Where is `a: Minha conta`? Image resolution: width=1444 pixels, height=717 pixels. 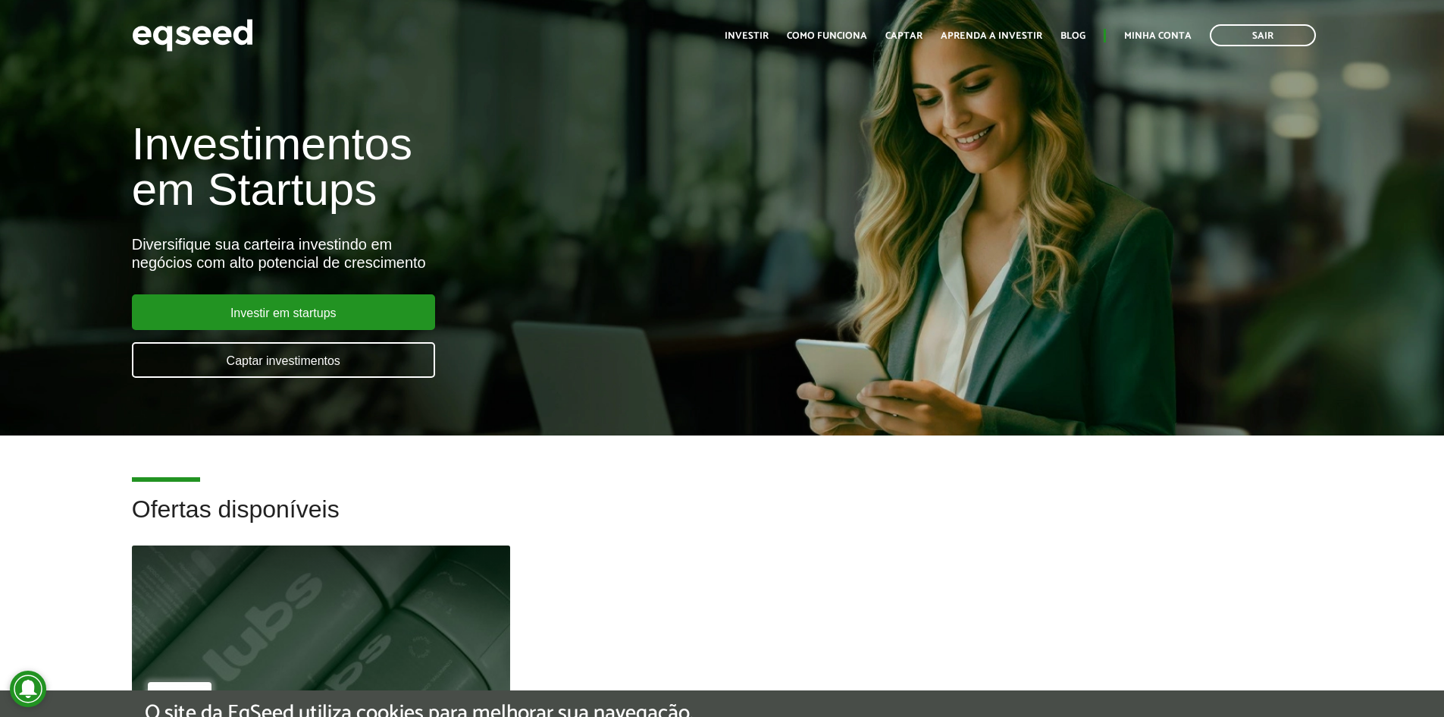
a: Minha conta is located at coordinates (1158, 36).